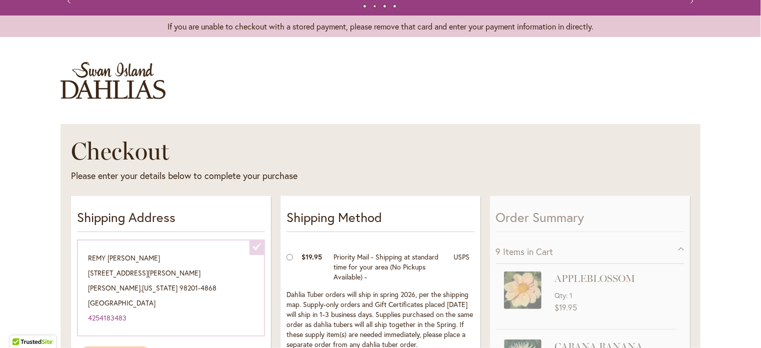  What do you see at coordinates (394, 6) in the screenshot?
I see `button: 4 of 4` at bounding box center [394, 6].